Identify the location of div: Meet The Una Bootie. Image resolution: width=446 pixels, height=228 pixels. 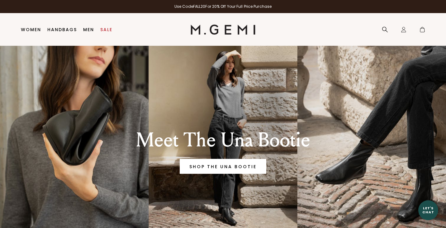
(223, 140).